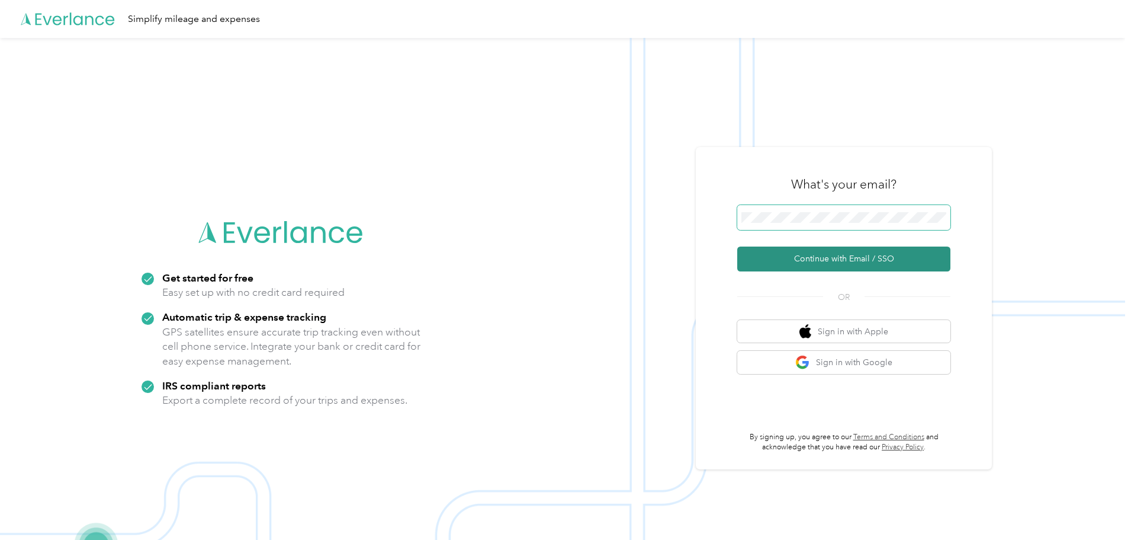  What do you see at coordinates (844, 184) in the screenshot?
I see `h3: What's your email?` at bounding box center [844, 184].